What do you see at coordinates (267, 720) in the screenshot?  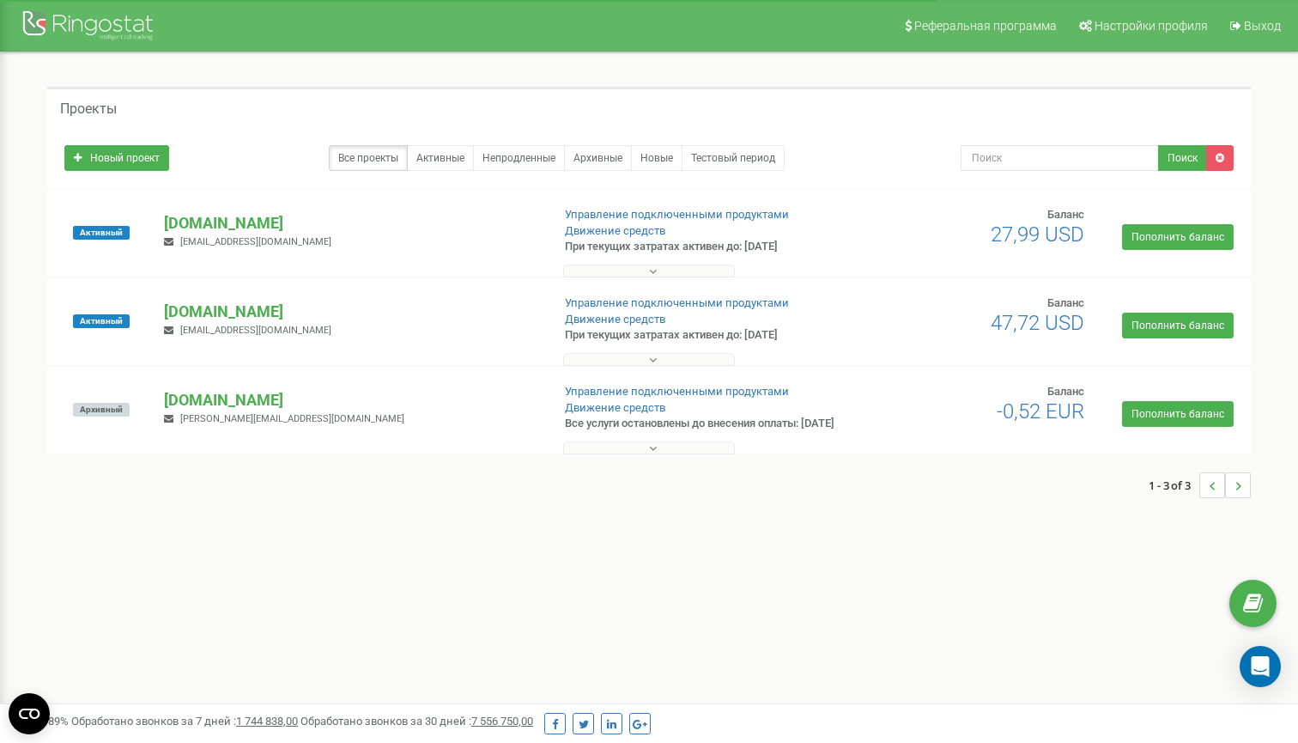 I see `u: 1 744 838,00` at bounding box center [267, 720].